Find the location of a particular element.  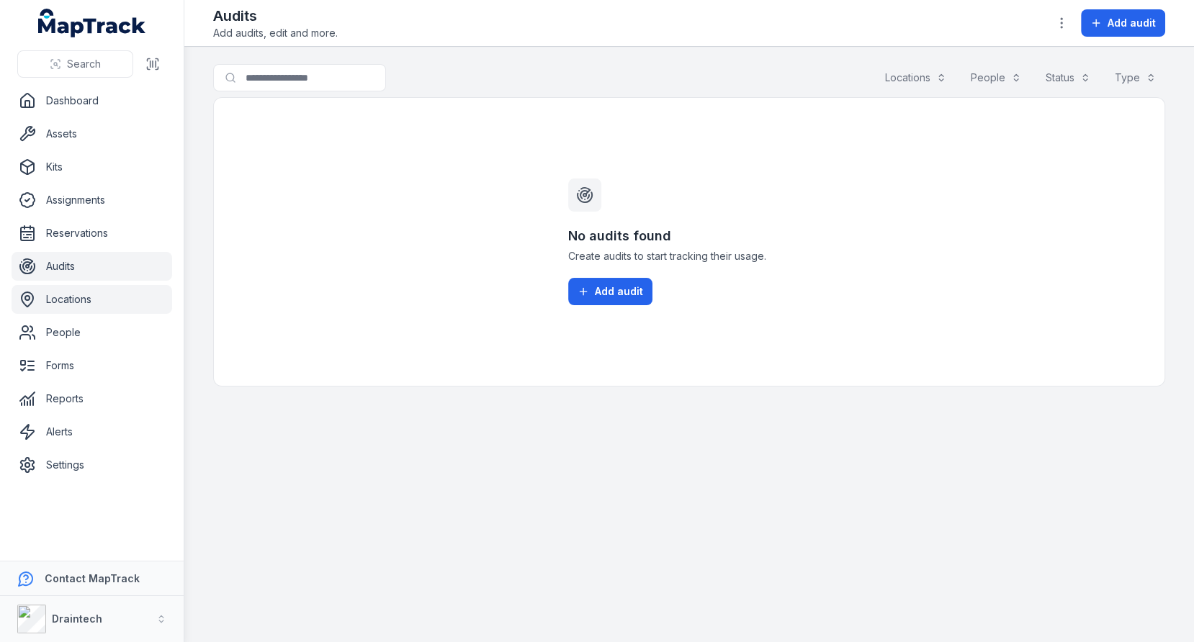

button: Type is located at coordinates (1135, 78).